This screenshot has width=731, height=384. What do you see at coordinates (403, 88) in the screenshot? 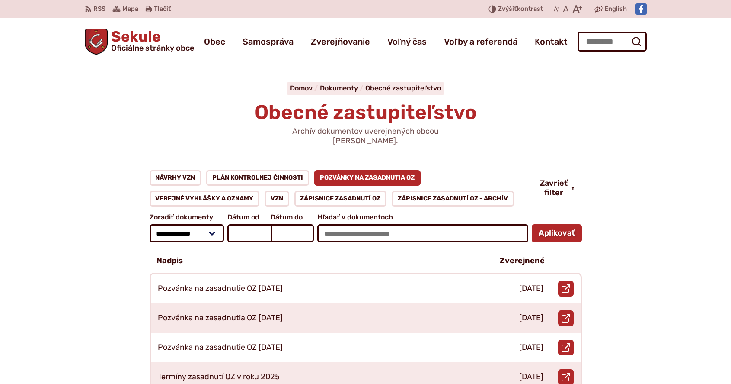
I see `a: Obecné zastupiteľstvo` at bounding box center [403, 88].